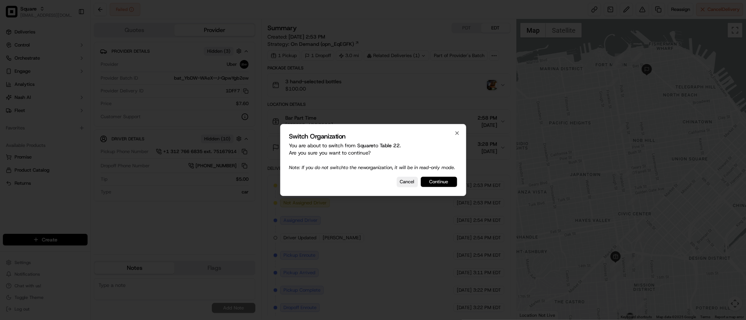 This screenshot has width=746, height=320. I want to click on span: API Documentation, so click(93, 109).